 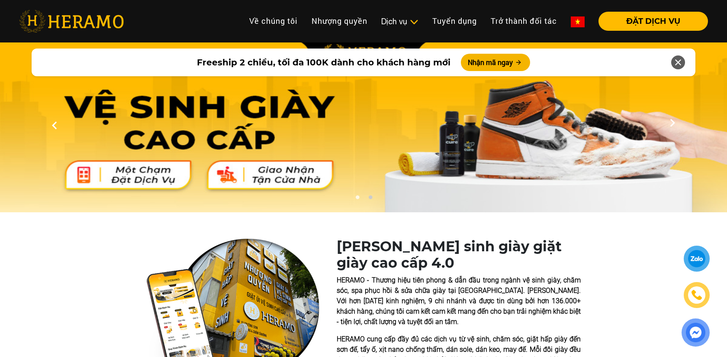 I want to click on img: phone-icon, so click(x=697, y=295).